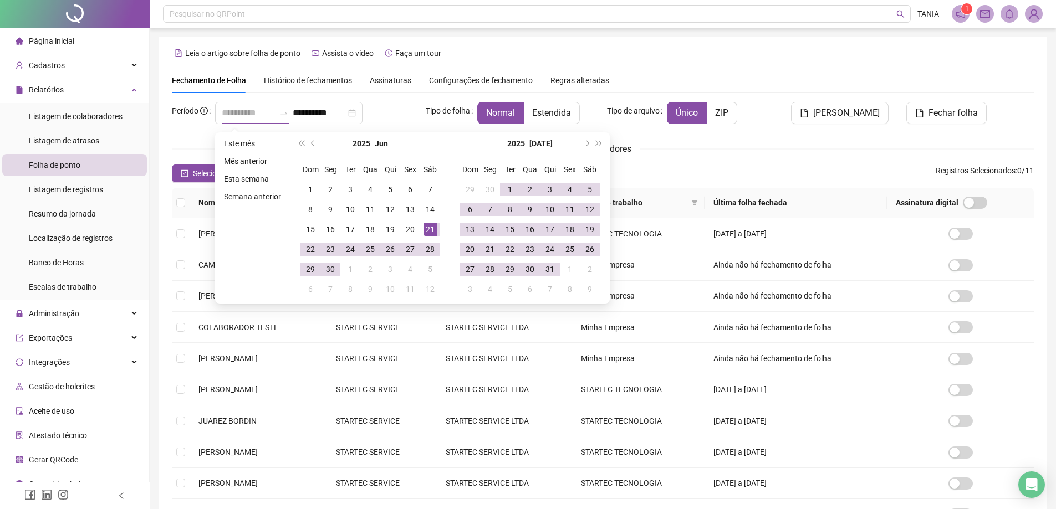  What do you see at coordinates (390, 269) in the screenshot?
I see `td: 2025-07-03` at bounding box center [390, 269].